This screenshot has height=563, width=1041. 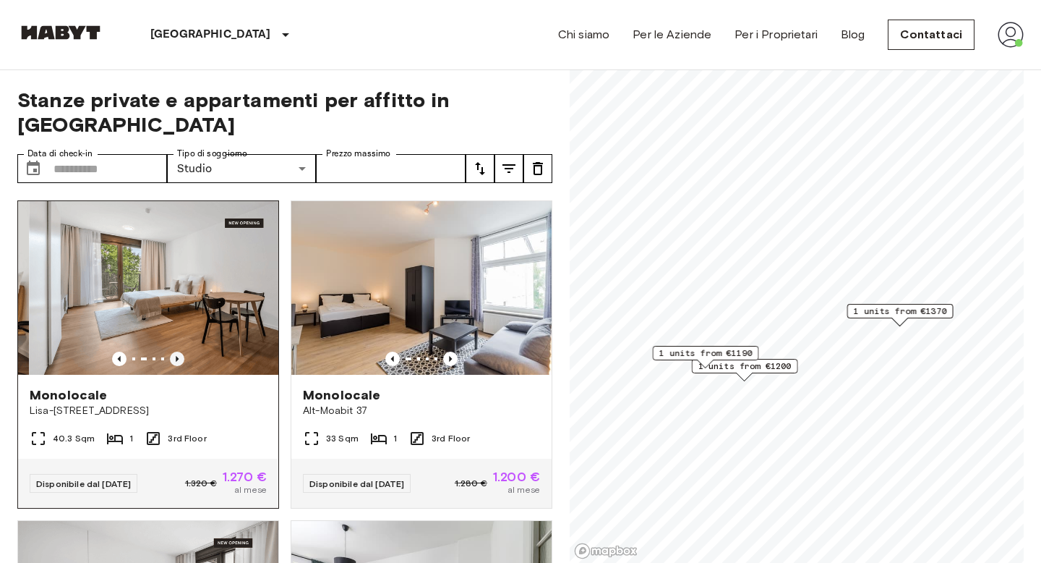 What do you see at coordinates (900, 311) in the screenshot?
I see `span: 1 units from €1370` at bounding box center [900, 311].